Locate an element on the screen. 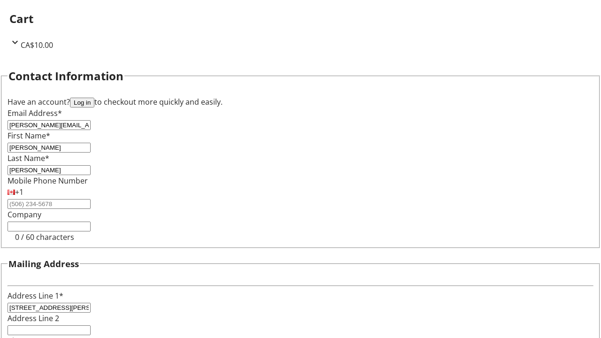  input: (506) 234-5678 is located at coordinates (49, 204).